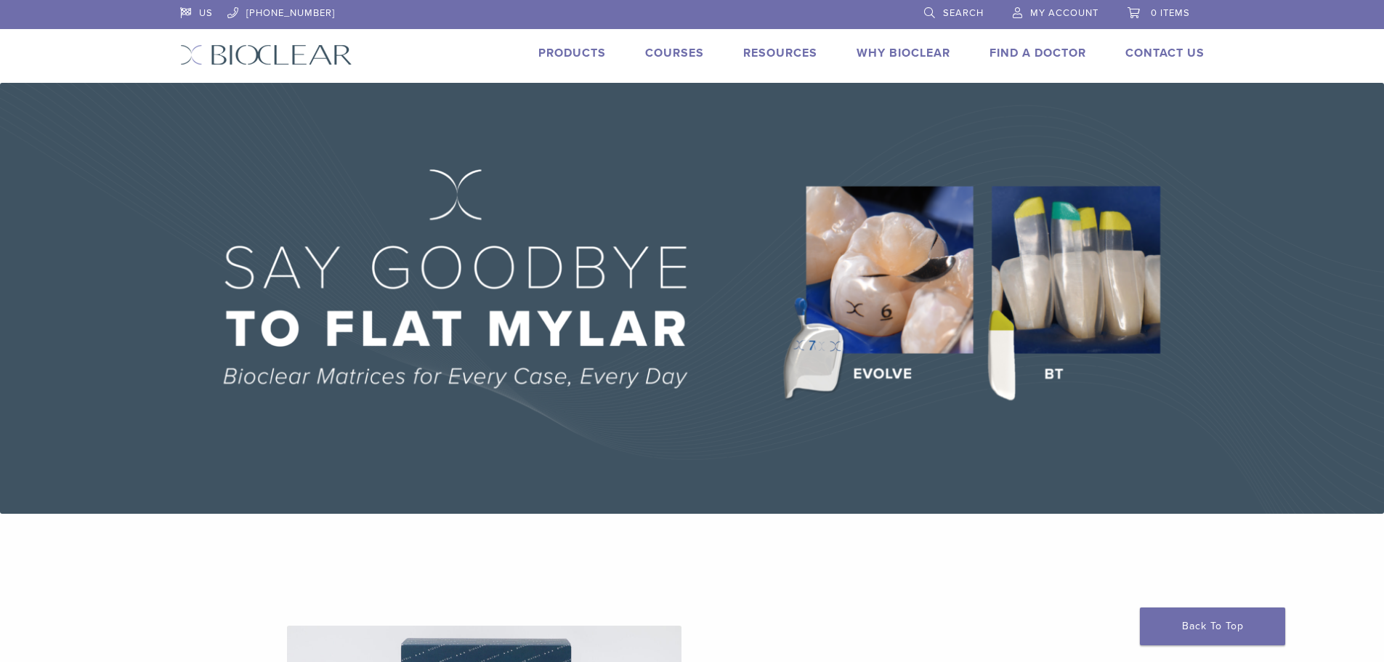  Describe the element at coordinates (1164, 53) in the screenshot. I see `a: Contact Us` at that location.